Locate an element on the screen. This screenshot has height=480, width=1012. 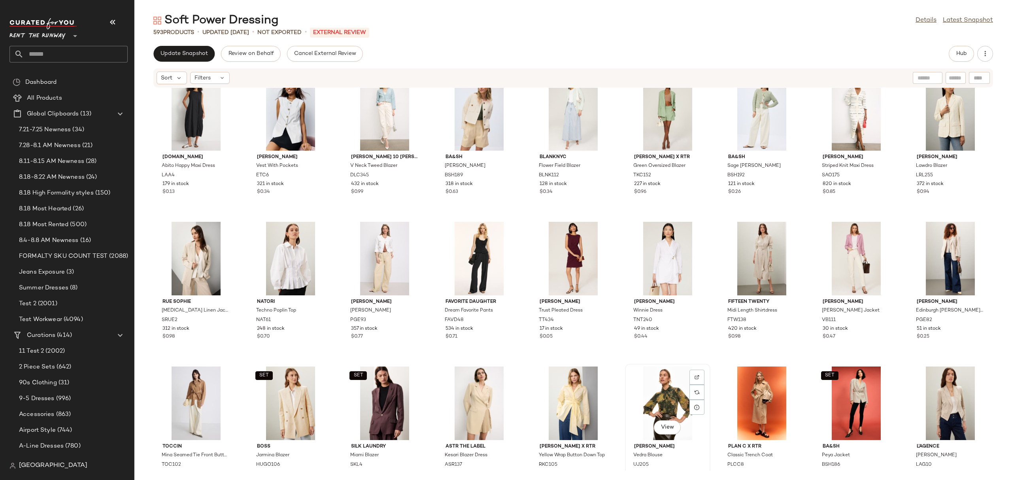
span: 820 in stock is located at coordinates (837, 184).